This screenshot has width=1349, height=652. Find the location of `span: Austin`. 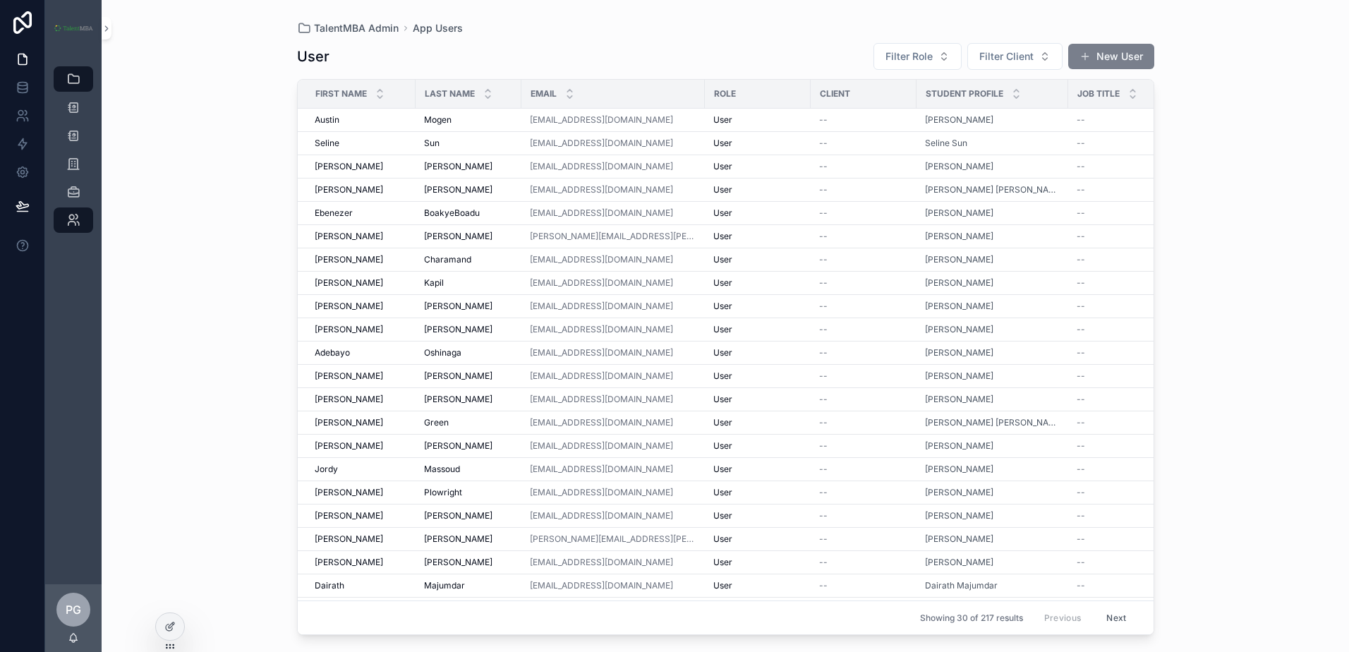

span: Austin is located at coordinates (327, 120).